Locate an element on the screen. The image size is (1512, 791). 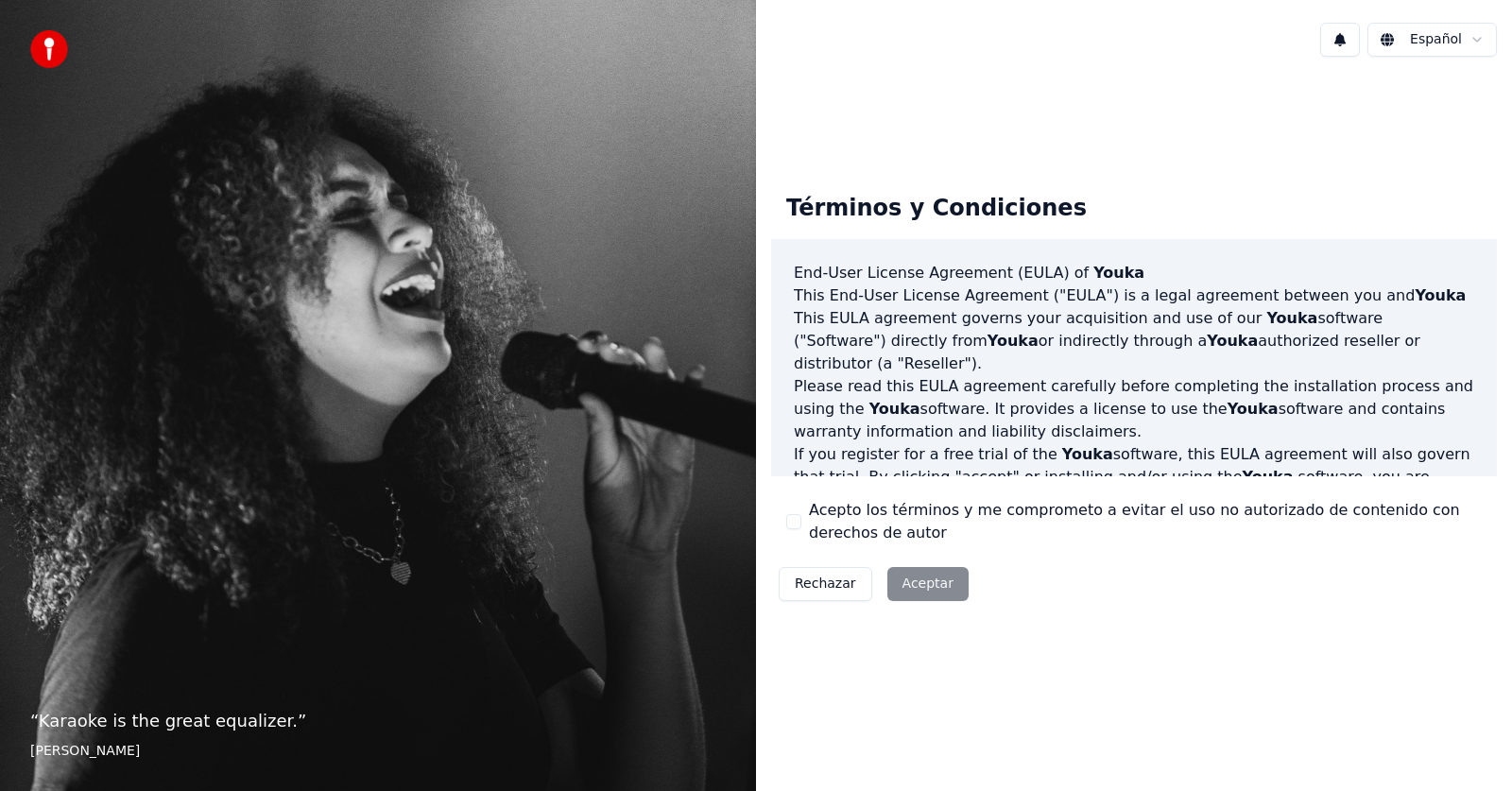
p: Please read this EULA agreement carefully before completing the installation process and using th... is located at coordinates (1133, 409).